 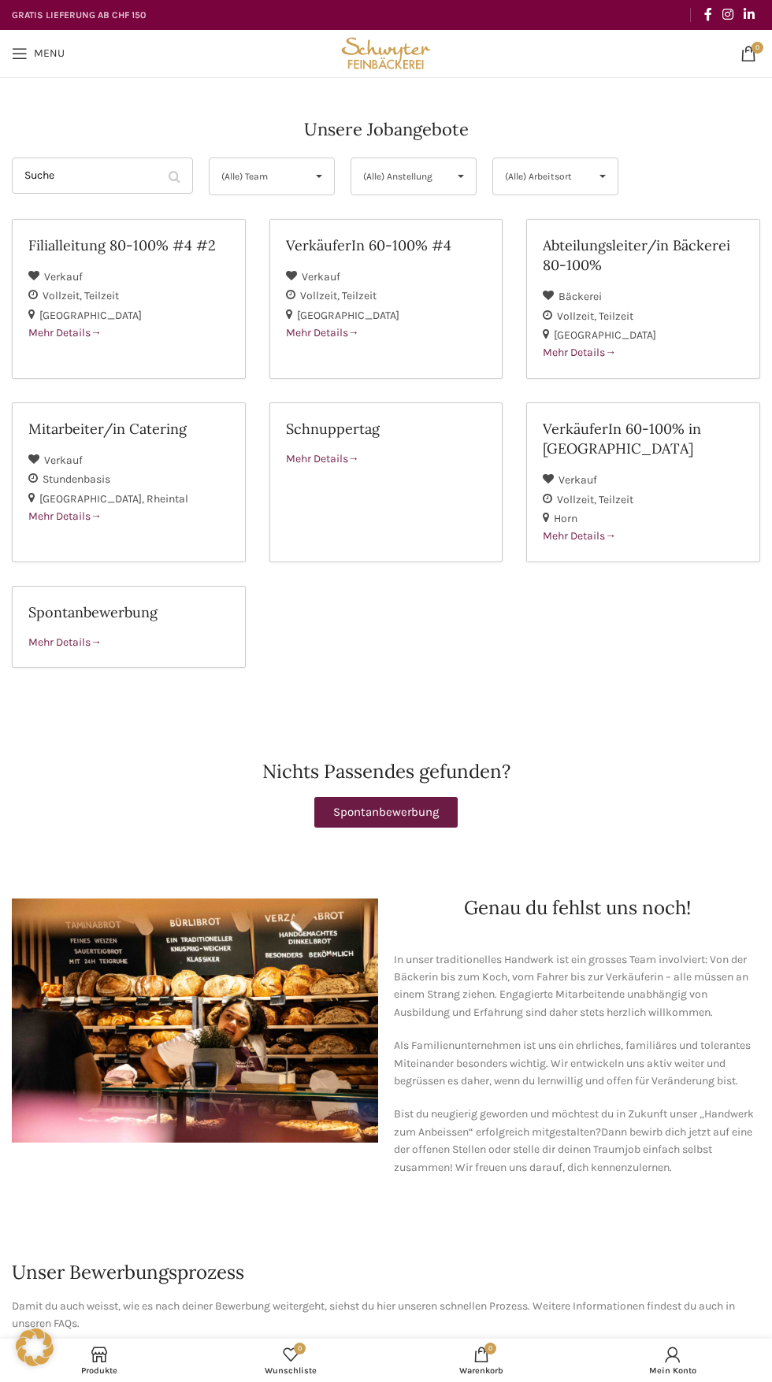 What do you see at coordinates (386, 52) in the screenshot?
I see `a: Site logo` at bounding box center [386, 52].